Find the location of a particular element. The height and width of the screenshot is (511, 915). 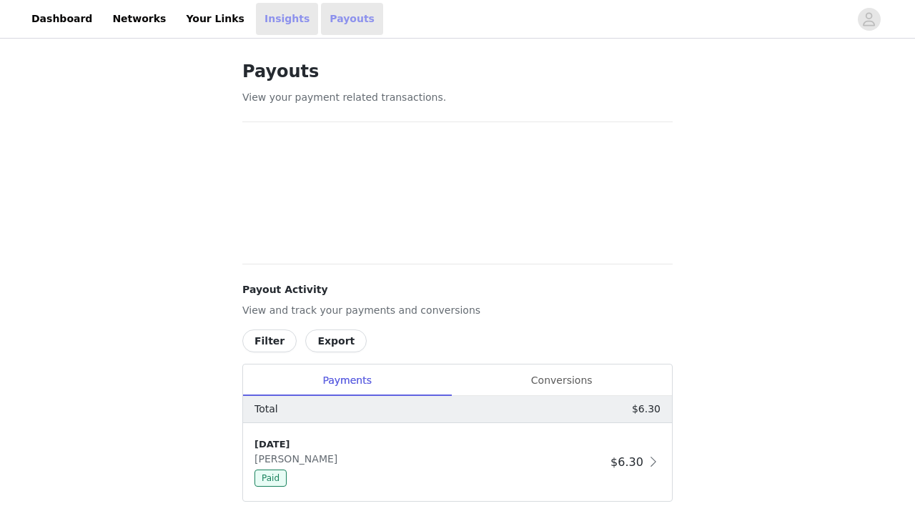

h1: Payouts is located at coordinates (457, 71).